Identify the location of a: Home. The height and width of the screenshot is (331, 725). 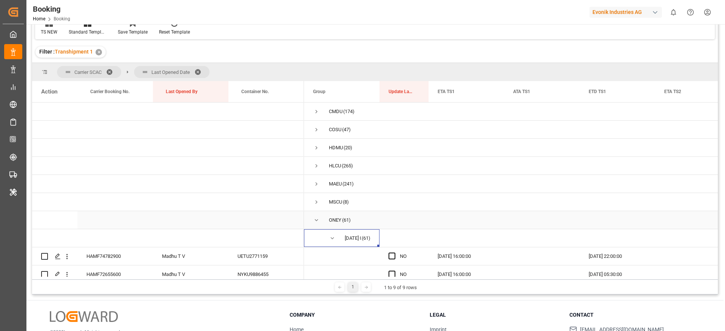
(39, 19).